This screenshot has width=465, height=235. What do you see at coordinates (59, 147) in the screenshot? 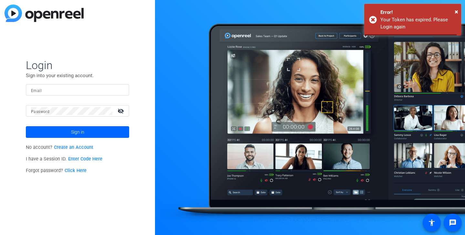
I see `span: No account?` at bounding box center [59, 147].